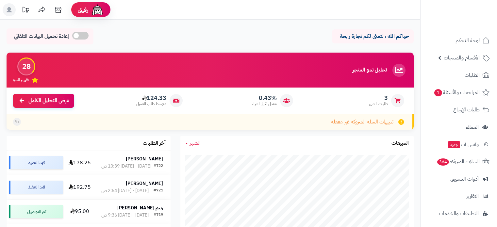  Describe the element at coordinates (80, 163) in the screenshot. I see `td: 178.25` at that location.